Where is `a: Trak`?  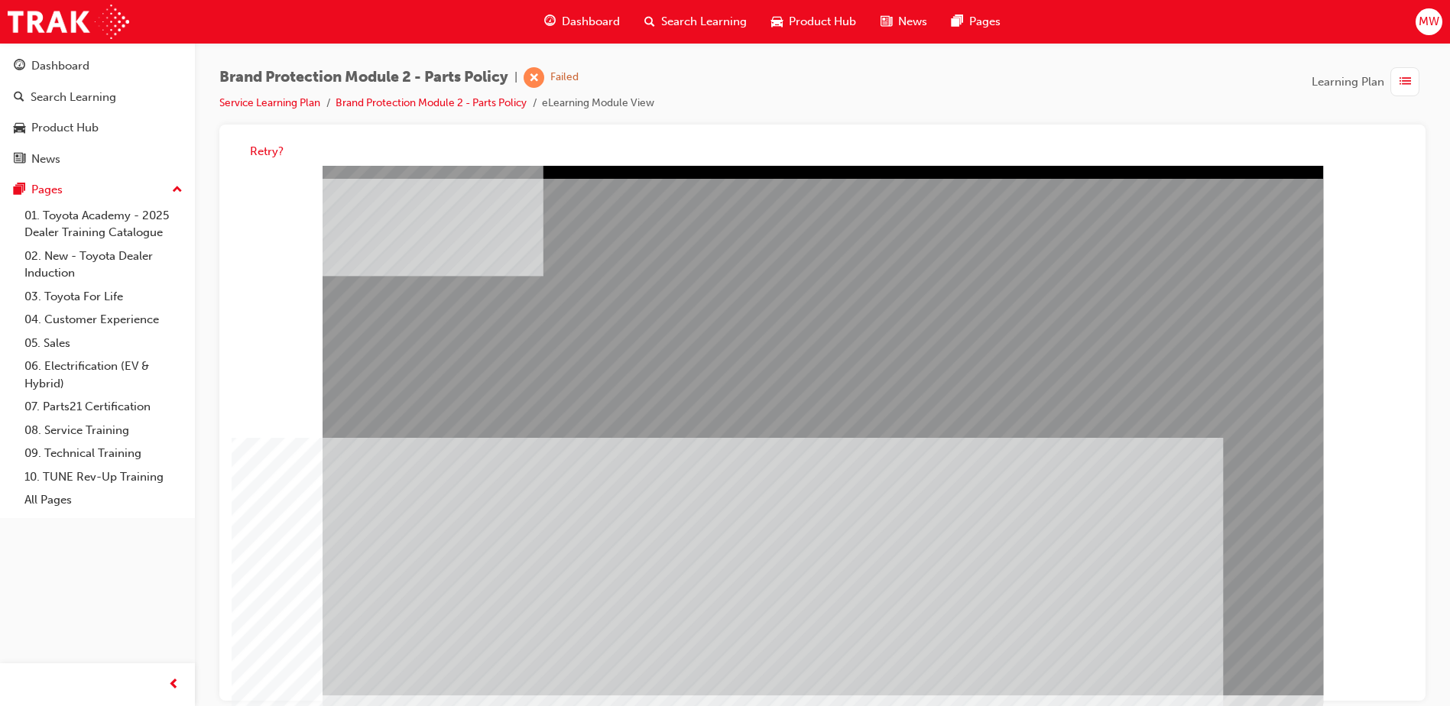 a: Trak is located at coordinates (68, 21).